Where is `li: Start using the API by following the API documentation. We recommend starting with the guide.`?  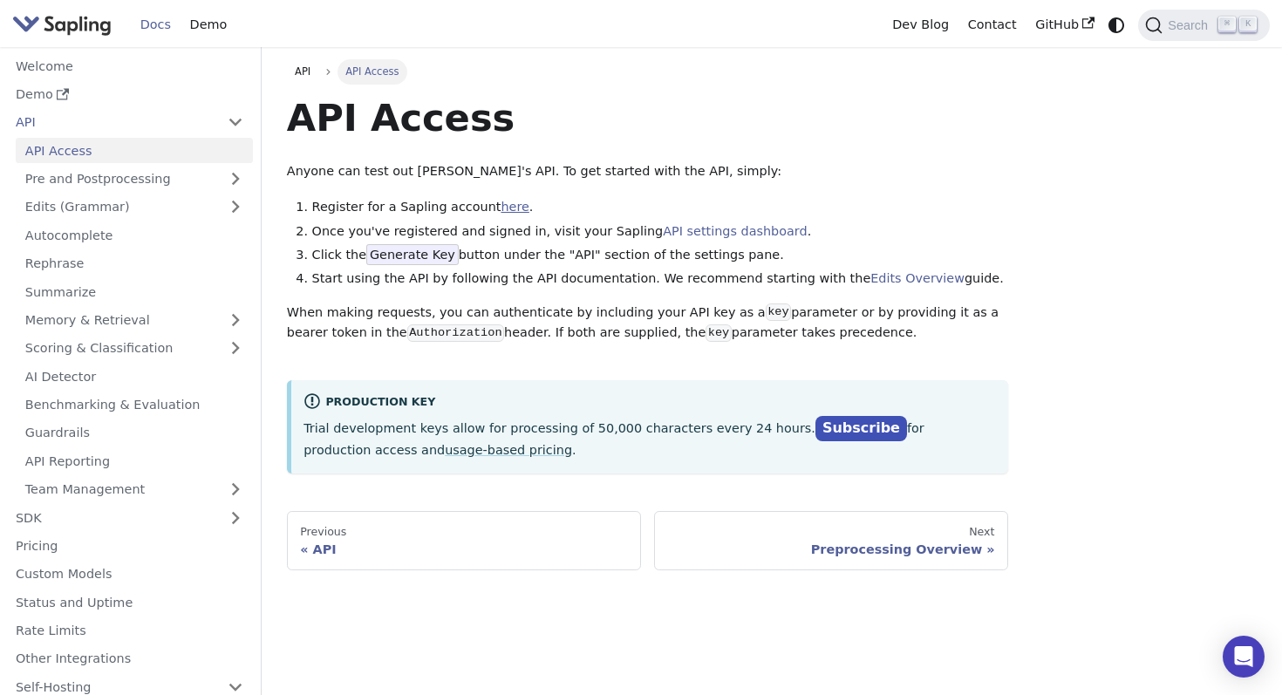 li: Start using the API by following the API documentation. We recommend starting with the guide. is located at coordinates (660, 279).